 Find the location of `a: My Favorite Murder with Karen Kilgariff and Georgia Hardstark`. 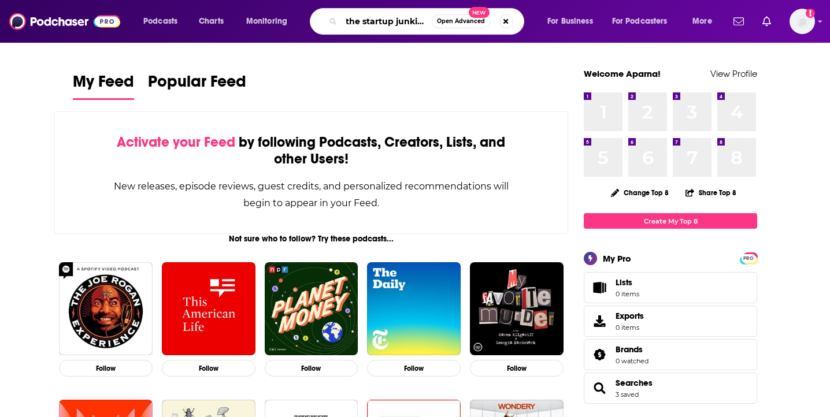

a: My Favorite Murder with Karen Kilgariff and Georgia Hardstark is located at coordinates (517, 309).